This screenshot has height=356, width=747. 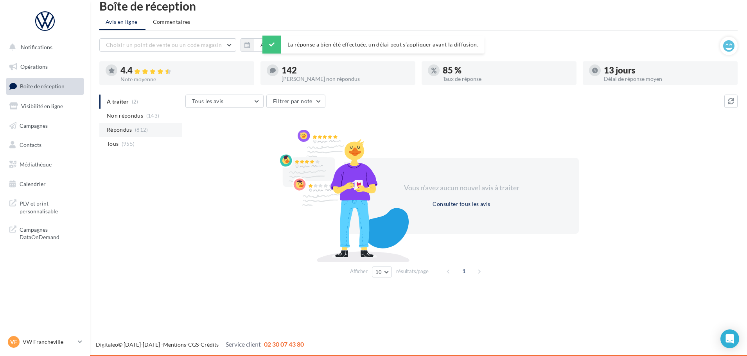 I want to click on div: 85 %, so click(x=507, y=70).